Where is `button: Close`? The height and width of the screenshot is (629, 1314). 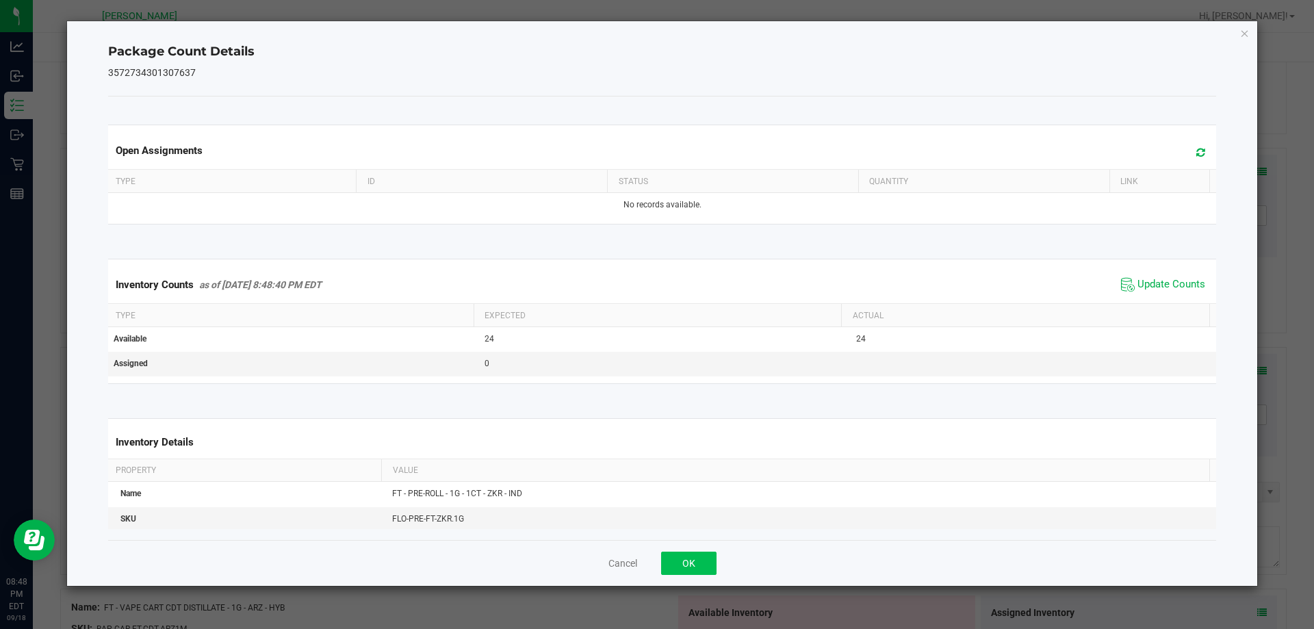
button: Close is located at coordinates (1245, 33).